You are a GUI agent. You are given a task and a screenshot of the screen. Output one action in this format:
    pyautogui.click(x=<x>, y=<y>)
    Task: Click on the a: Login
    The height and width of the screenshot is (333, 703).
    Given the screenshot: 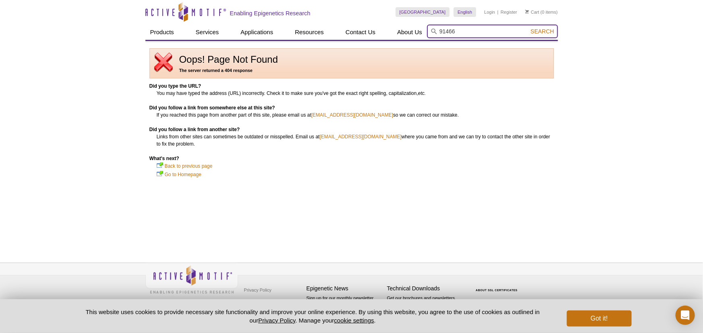 What is the action you would take?
    pyautogui.click(x=489, y=12)
    